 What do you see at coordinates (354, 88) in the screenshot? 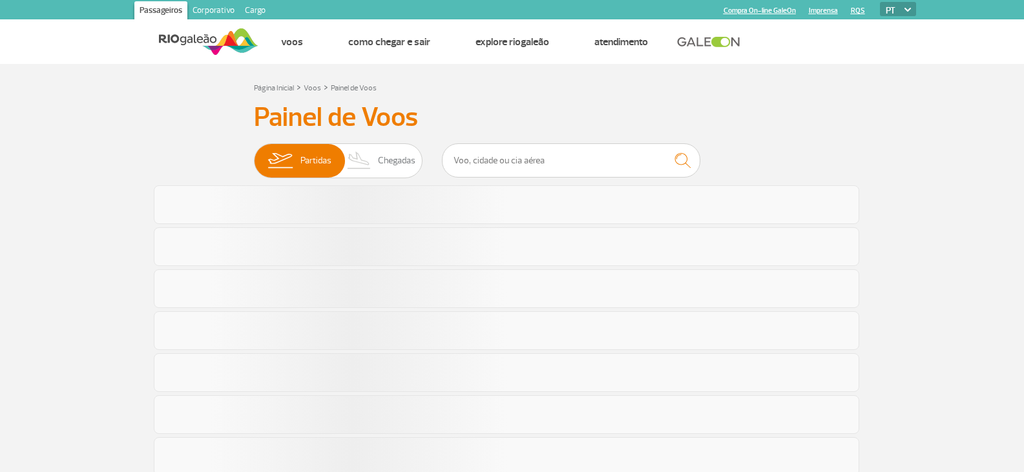
I see `a: Painel de Voos` at bounding box center [354, 88].